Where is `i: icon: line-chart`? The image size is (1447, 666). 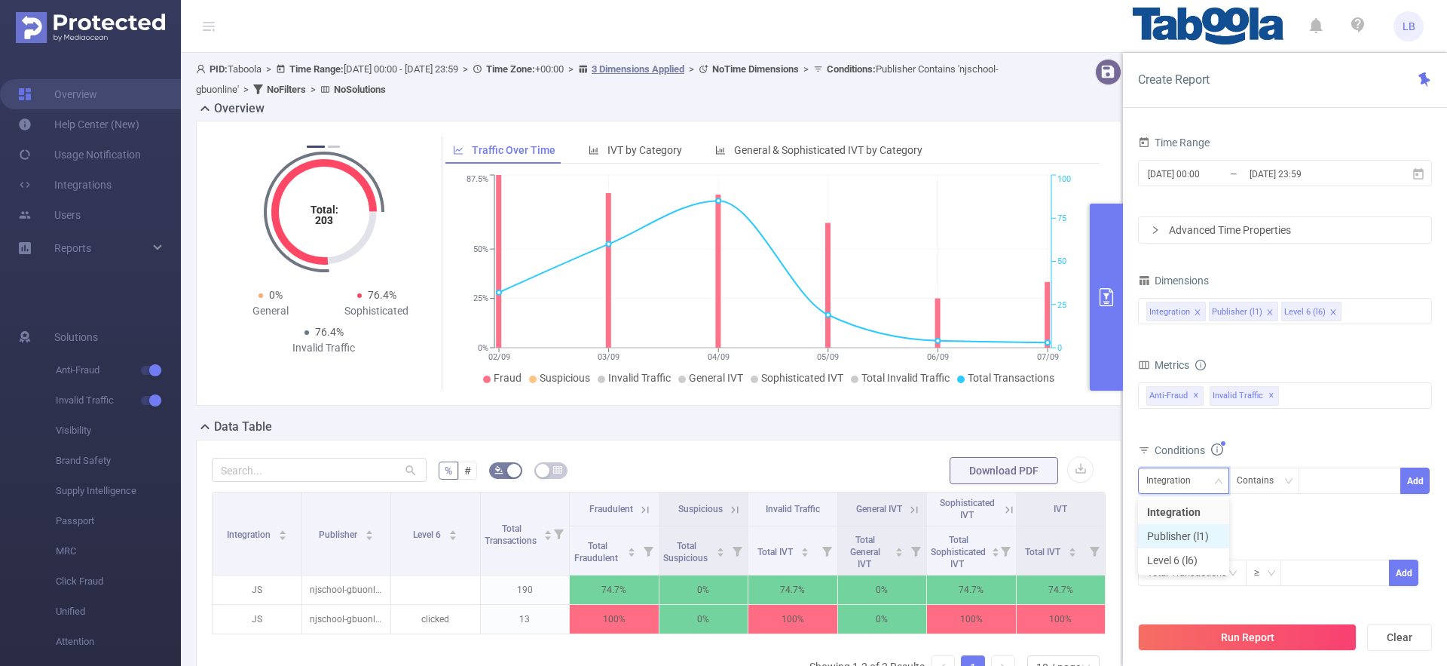
i: icon: line-chart is located at coordinates (458, 150).